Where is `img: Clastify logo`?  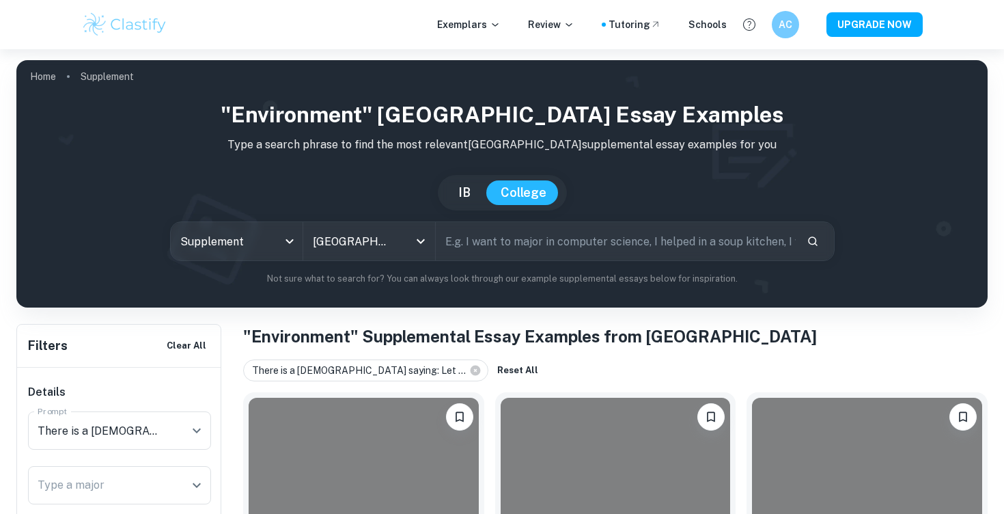 img: Clastify logo is located at coordinates (124, 25).